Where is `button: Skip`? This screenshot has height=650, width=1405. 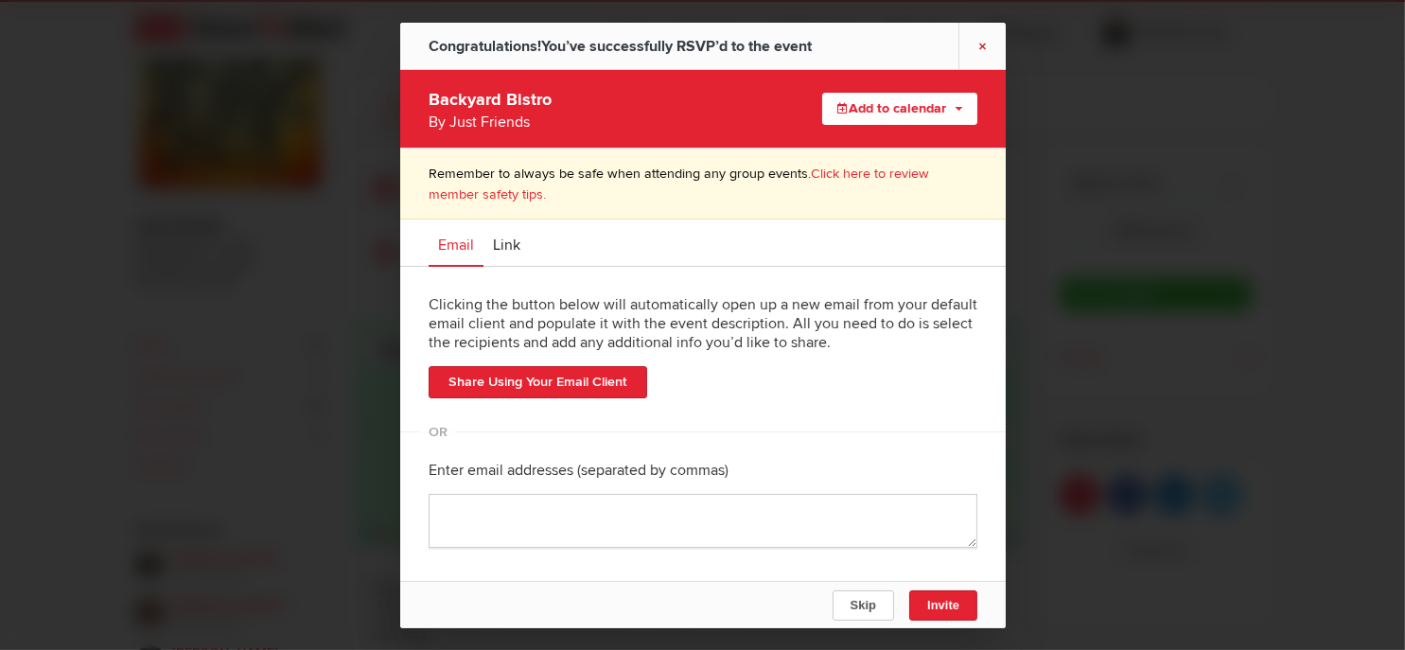 button: Skip is located at coordinates (862, 606).